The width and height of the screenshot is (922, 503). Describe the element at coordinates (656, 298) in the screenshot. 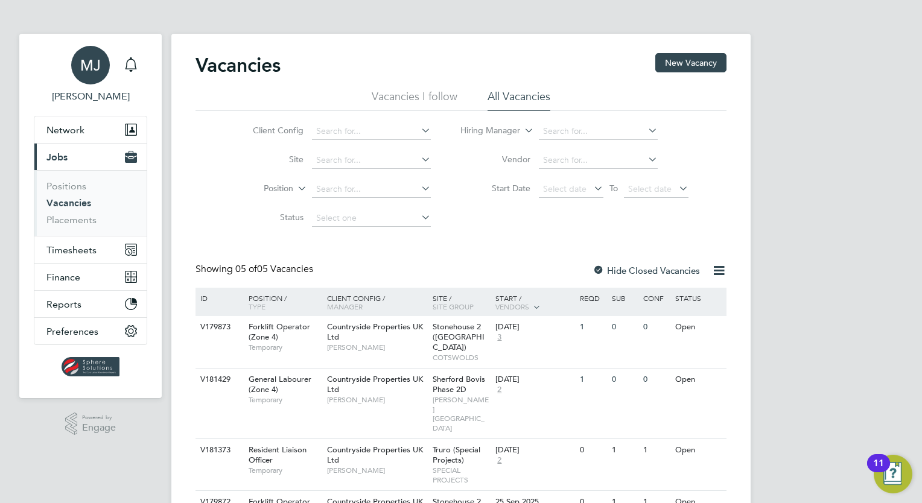

I see `div: Conf` at that location.